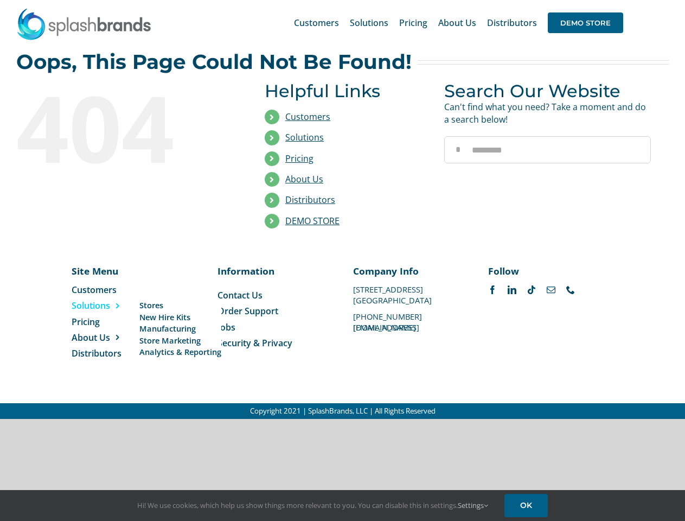  I want to click on a: Settings, so click(473, 505).